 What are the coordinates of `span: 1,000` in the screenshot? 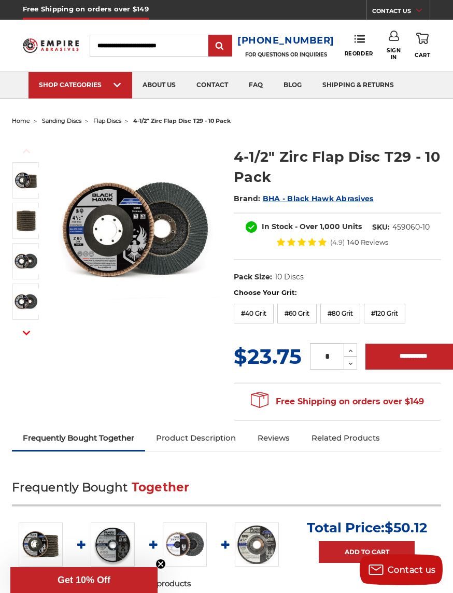 It's located at (330, 226).